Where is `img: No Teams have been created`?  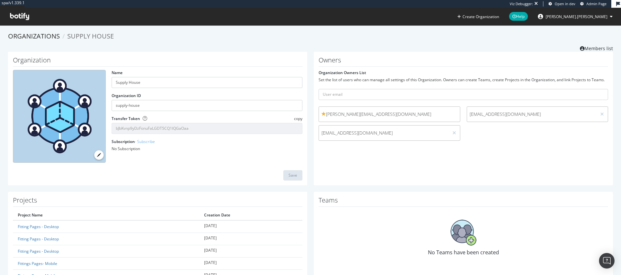 img: No Teams have been created is located at coordinates (463, 232).